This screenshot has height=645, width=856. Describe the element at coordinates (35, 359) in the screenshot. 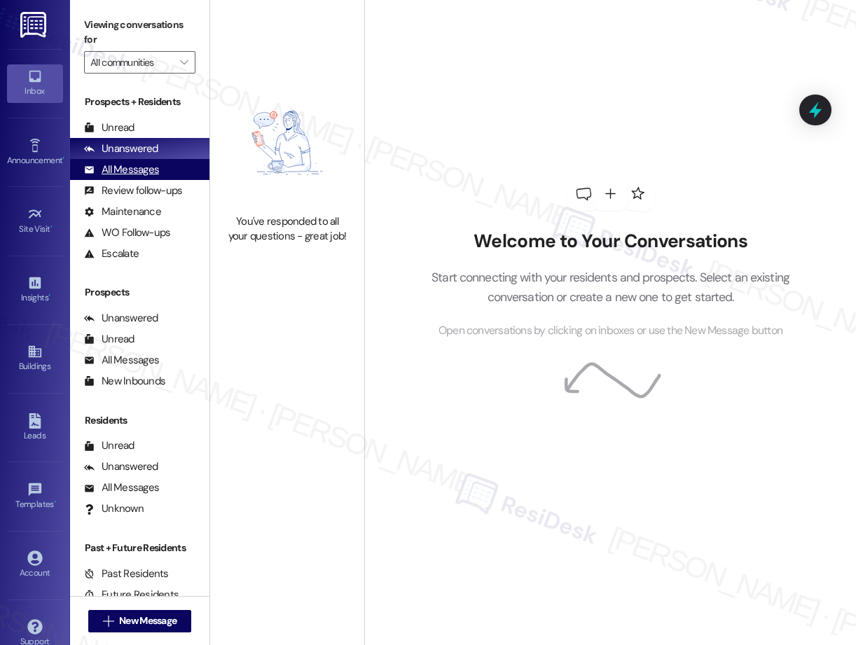

I see `a: Buildings` at that location.